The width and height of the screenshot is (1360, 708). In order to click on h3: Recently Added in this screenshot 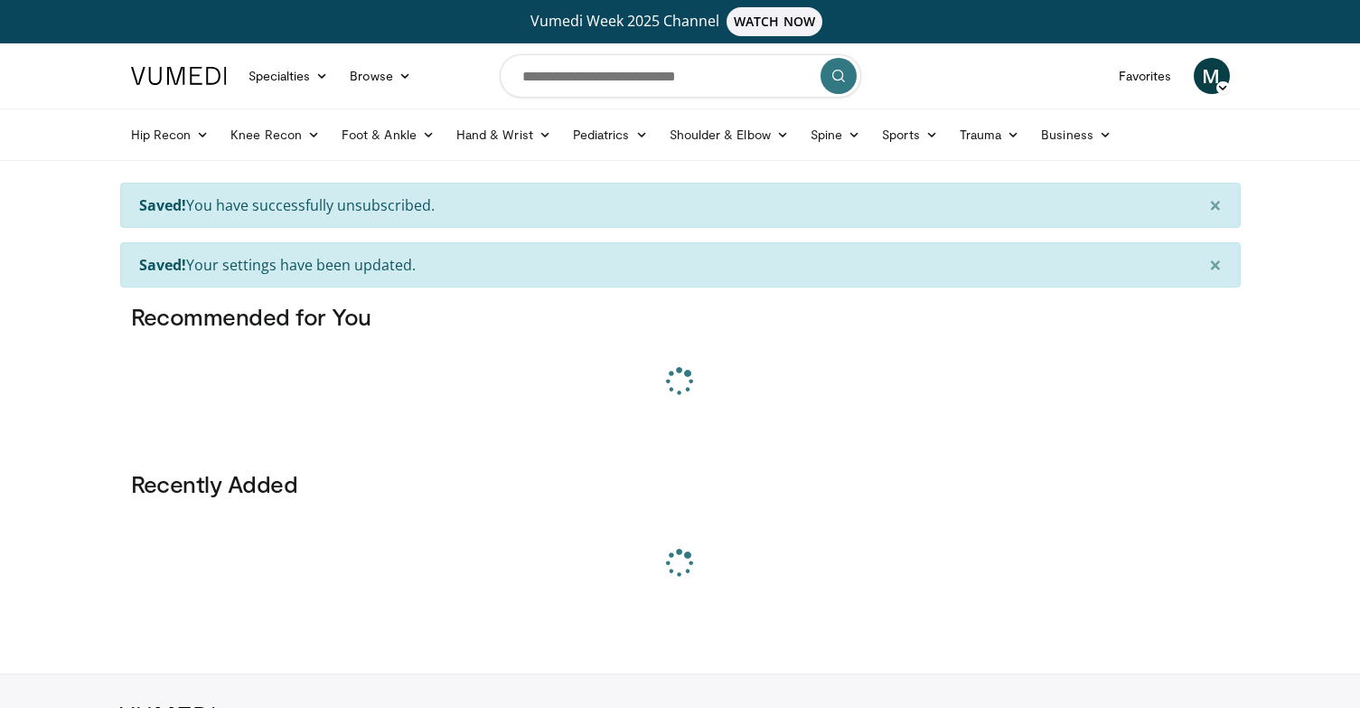, I will do `click(681, 484)`.